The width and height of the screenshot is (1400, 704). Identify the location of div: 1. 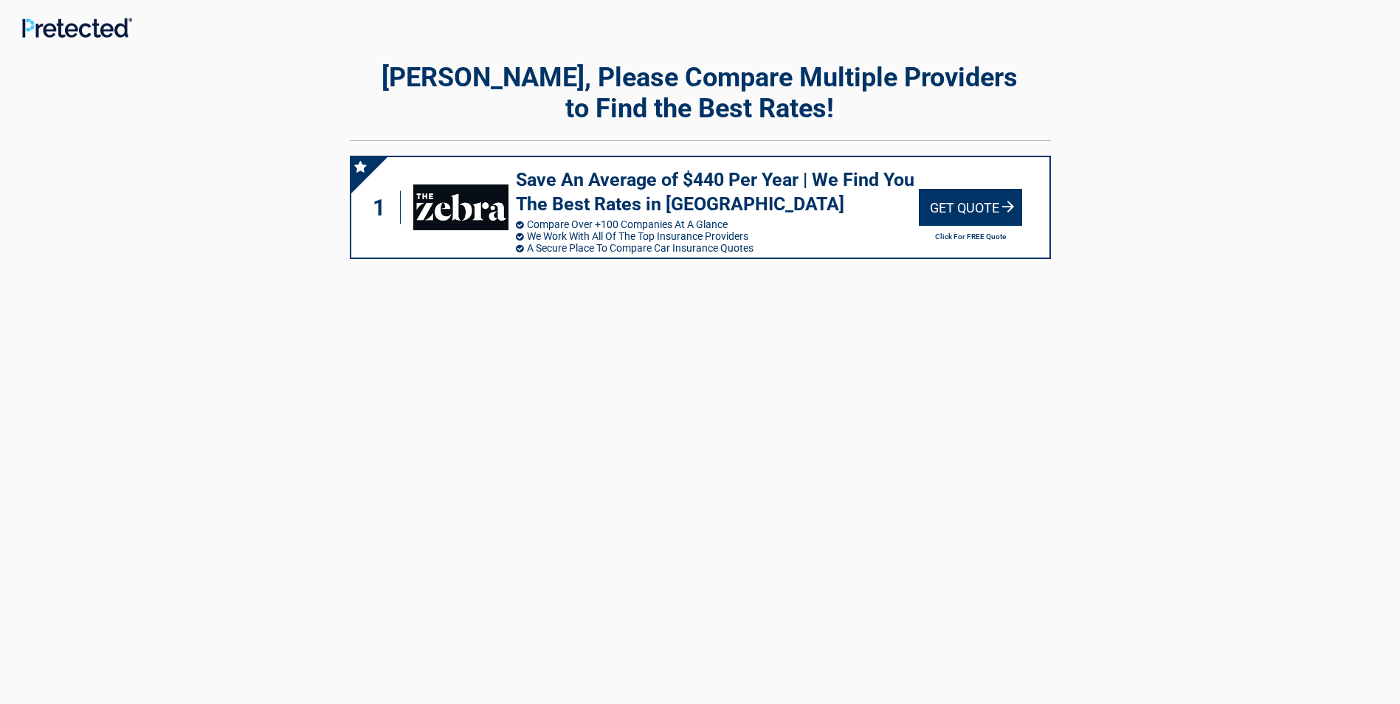
(384, 207).